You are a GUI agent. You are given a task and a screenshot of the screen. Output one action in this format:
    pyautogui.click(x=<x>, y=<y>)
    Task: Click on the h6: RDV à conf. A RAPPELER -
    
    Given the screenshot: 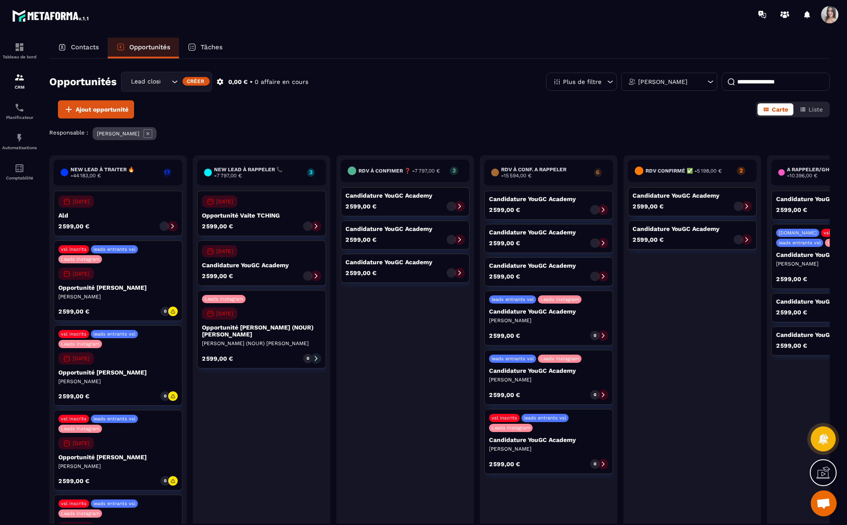 What is the action you would take?
    pyautogui.click(x=545, y=173)
    